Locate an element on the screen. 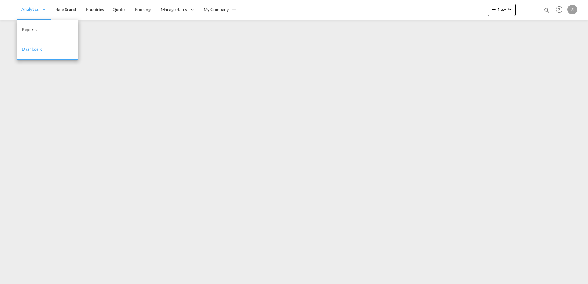 Image resolution: width=588 pixels, height=284 pixels. button: icon-plus 400-fgNewicon-chevron-down is located at coordinates (502, 10).